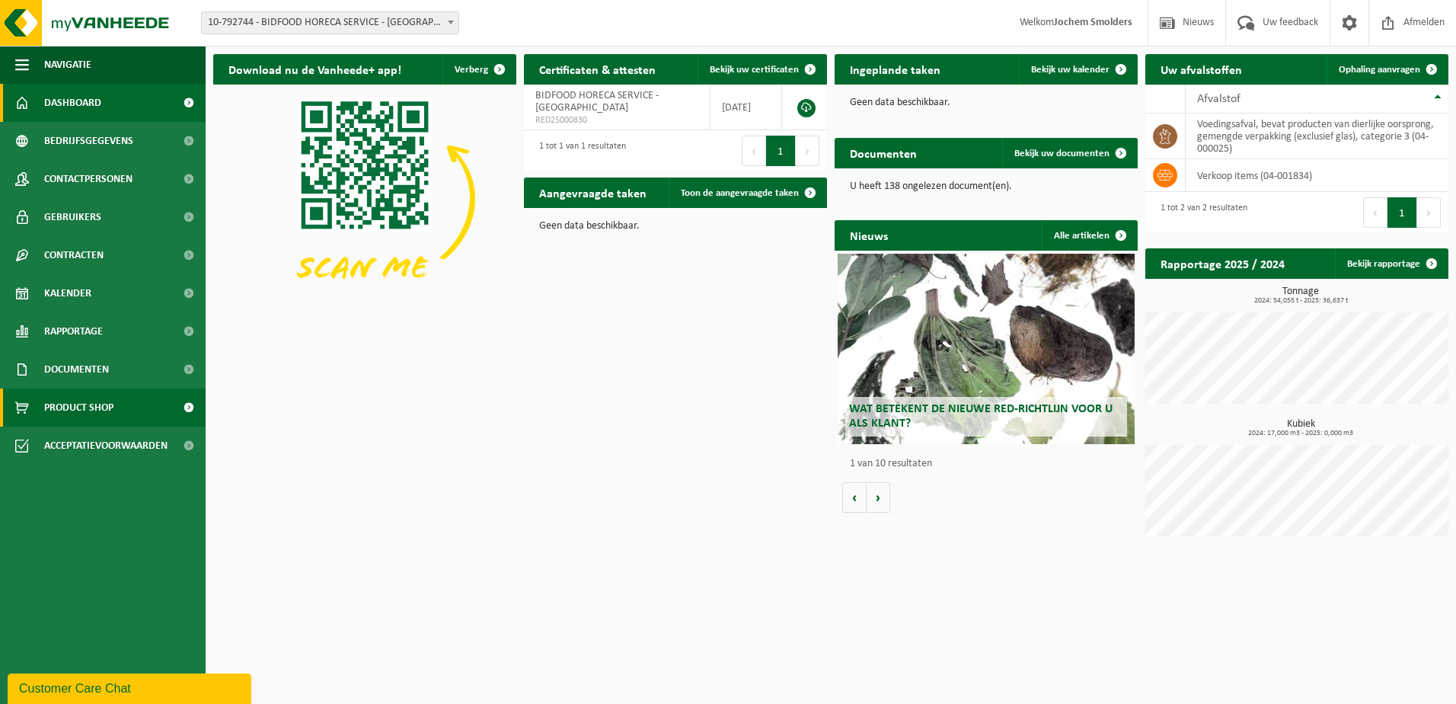 This screenshot has height=704, width=1456. What do you see at coordinates (895, 69) in the screenshot?
I see `h2: Ingeplande taken` at bounding box center [895, 69].